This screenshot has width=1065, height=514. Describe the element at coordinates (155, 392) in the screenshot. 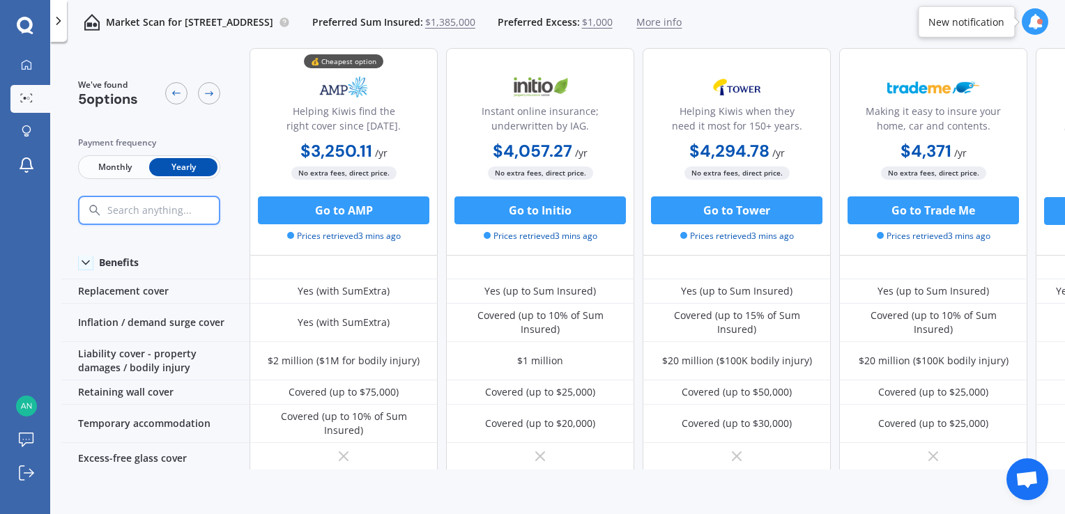

I see `div: Retaining wall cover` at that location.